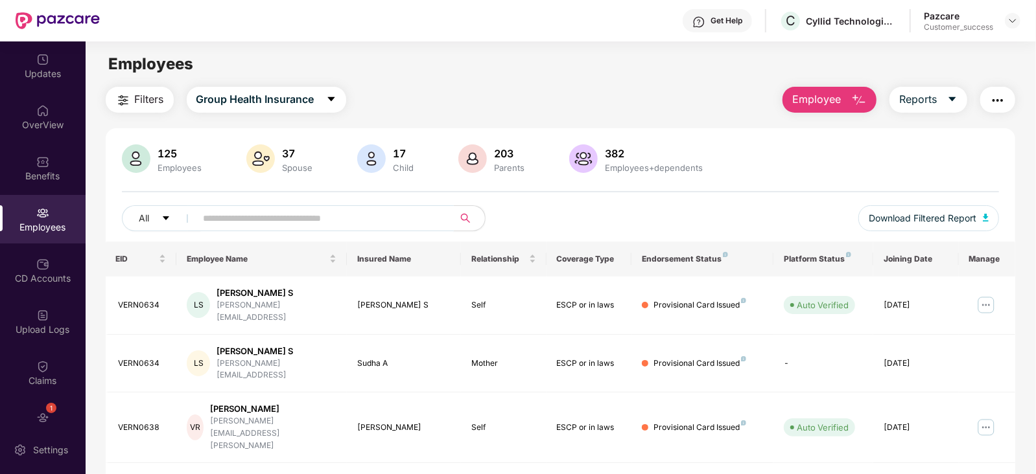  Describe the element at coordinates (43, 162) in the screenshot. I see `img: svg+xml;base64,PHN2ZyBpZD0iQmVuZWZpdHMiIHhtbG5zPSJodHRwOi8vd3d3LnczLm9yZy8yMDAwL3N2ZyIgd2lkdGg9Ij...` at that location.